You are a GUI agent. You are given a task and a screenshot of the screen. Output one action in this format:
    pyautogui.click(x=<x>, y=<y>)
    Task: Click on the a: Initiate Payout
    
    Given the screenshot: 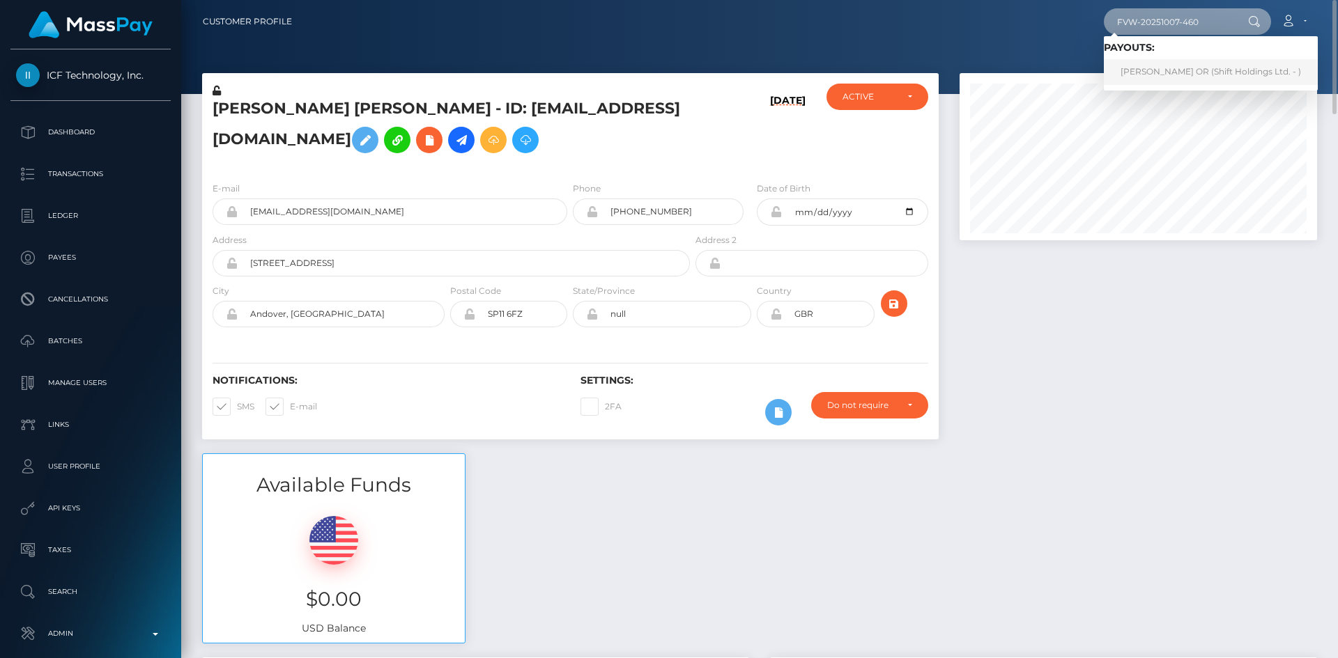 What is the action you would take?
    pyautogui.click(x=461, y=140)
    